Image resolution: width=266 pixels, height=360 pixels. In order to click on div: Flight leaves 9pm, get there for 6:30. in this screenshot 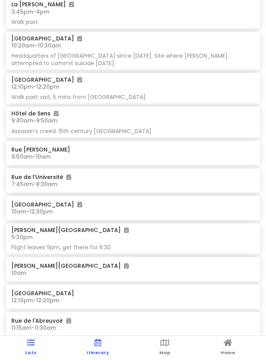, I will do `click(133, 247)`.